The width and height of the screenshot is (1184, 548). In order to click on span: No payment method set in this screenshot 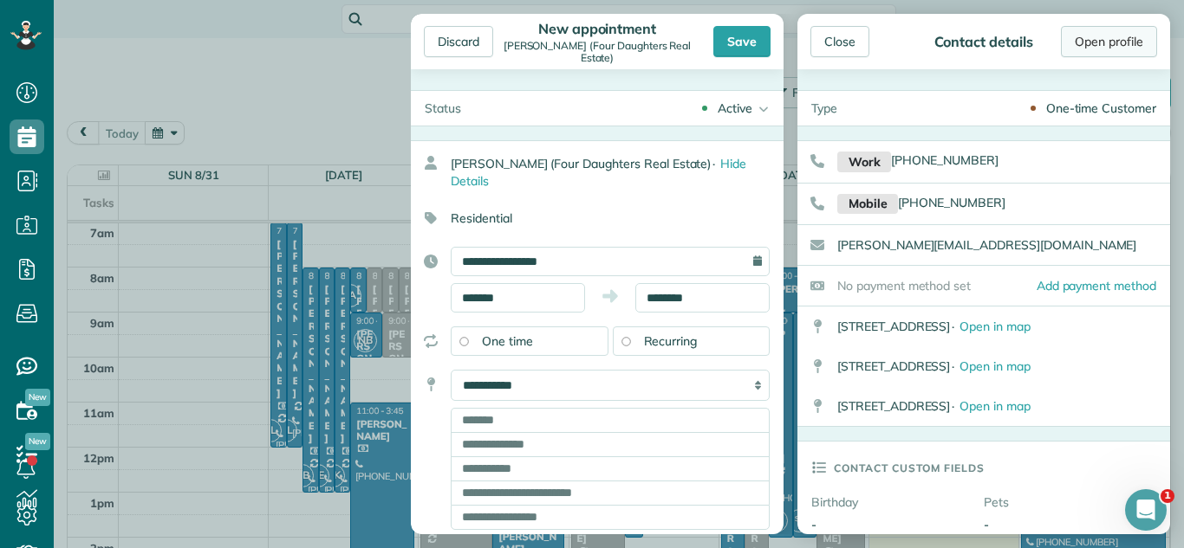, I will do `click(904, 286)`.